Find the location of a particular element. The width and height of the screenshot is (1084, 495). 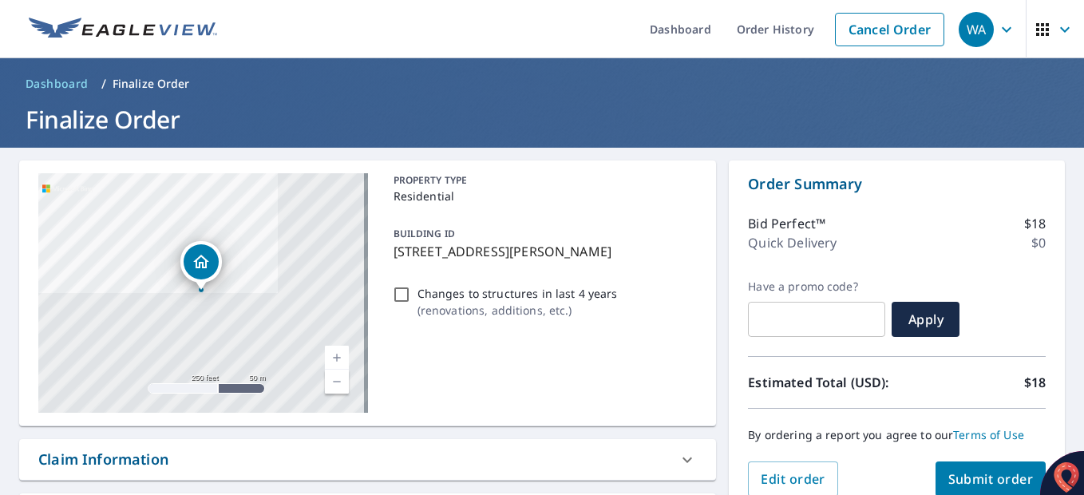

p: ( renovations, additions, etc. ) is located at coordinates (517, 310).